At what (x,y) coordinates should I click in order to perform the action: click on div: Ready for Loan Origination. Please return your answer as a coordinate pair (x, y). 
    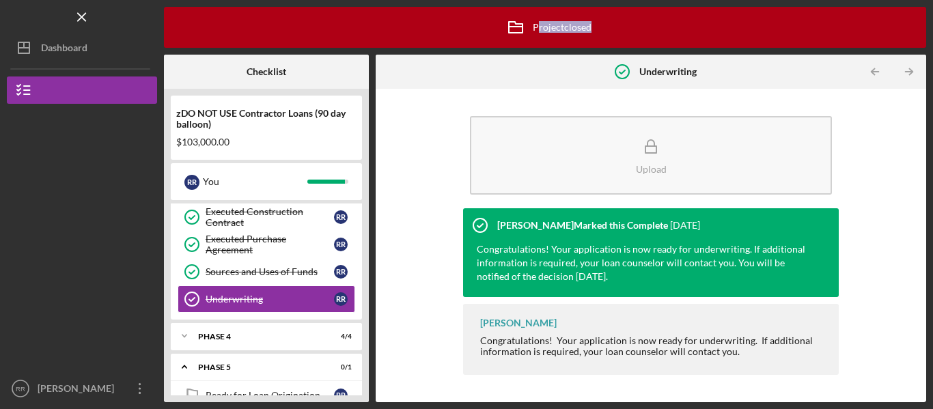
    Looking at the image, I should click on (270, 396).